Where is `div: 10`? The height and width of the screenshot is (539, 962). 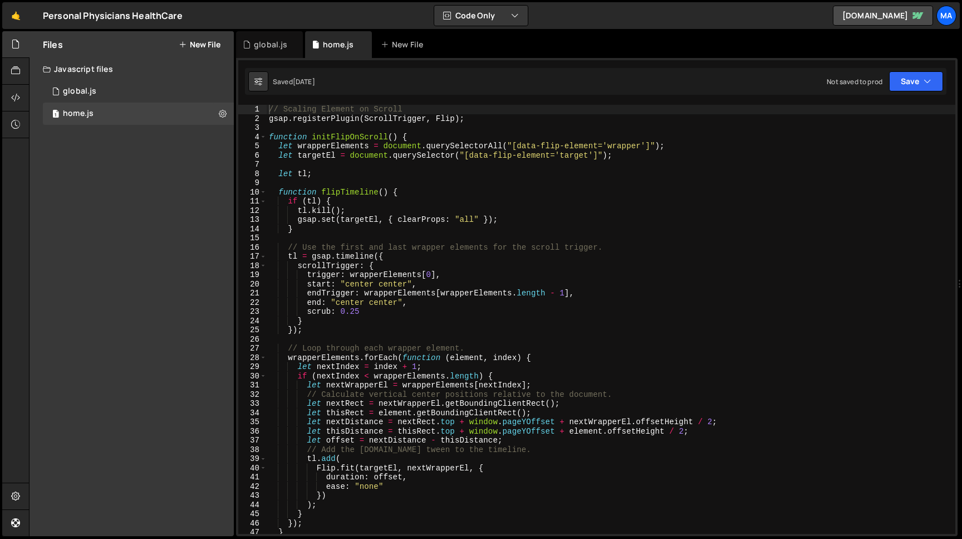 div: 10 is located at coordinates (252, 192).